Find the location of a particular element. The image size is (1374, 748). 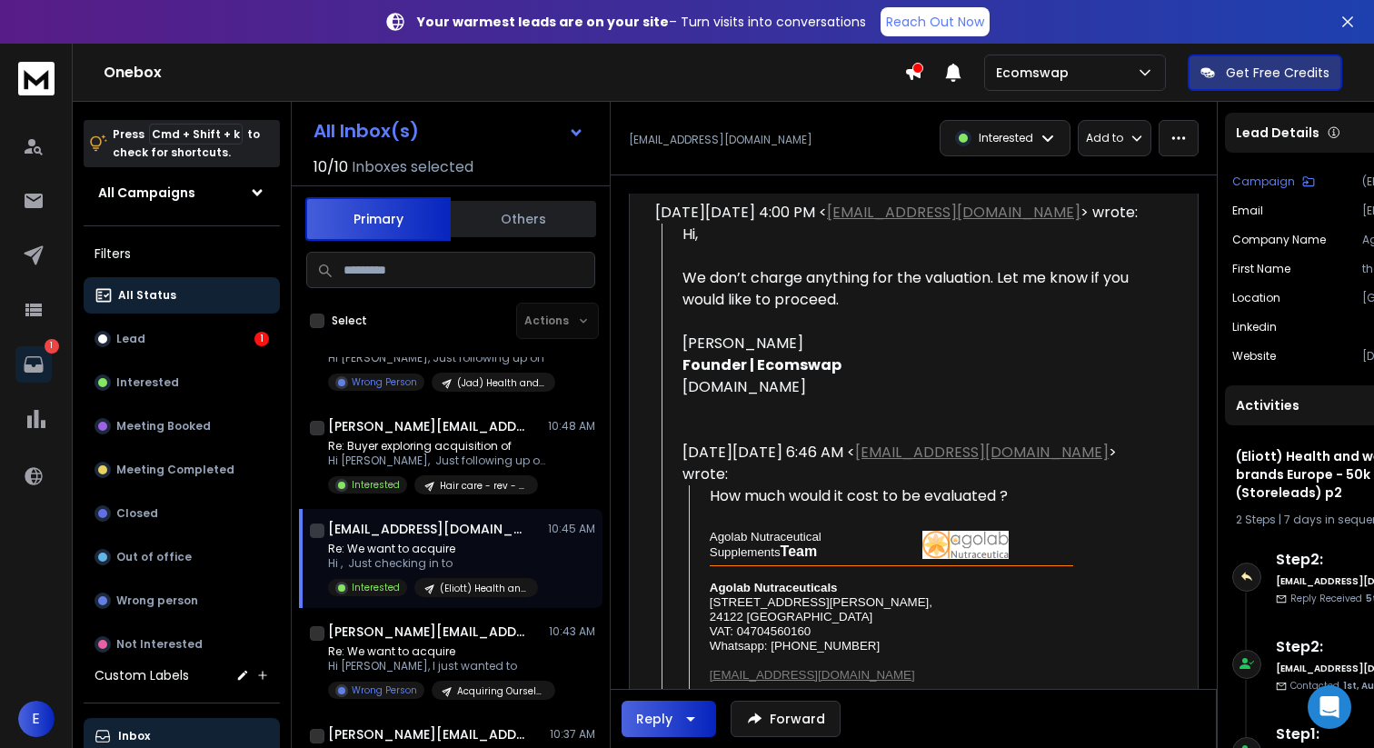

p: Ecomswap is located at coordinates (1036, 73).